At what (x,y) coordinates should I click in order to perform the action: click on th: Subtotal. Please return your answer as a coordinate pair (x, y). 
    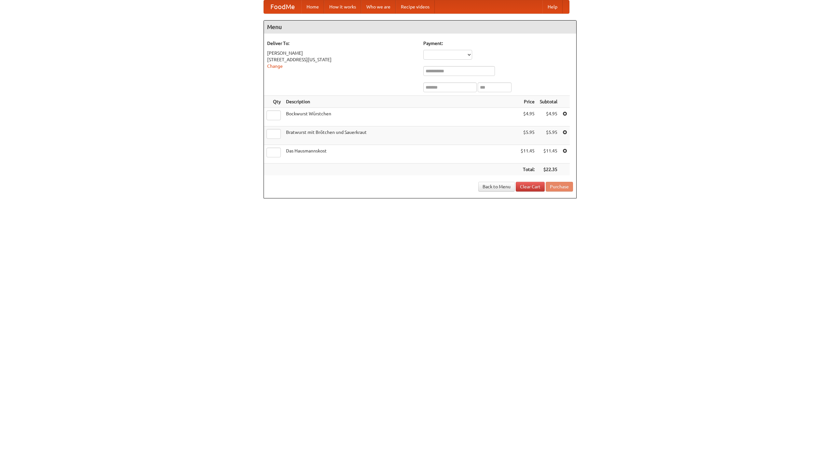
    Looking at the image, I should click on (549, 102).